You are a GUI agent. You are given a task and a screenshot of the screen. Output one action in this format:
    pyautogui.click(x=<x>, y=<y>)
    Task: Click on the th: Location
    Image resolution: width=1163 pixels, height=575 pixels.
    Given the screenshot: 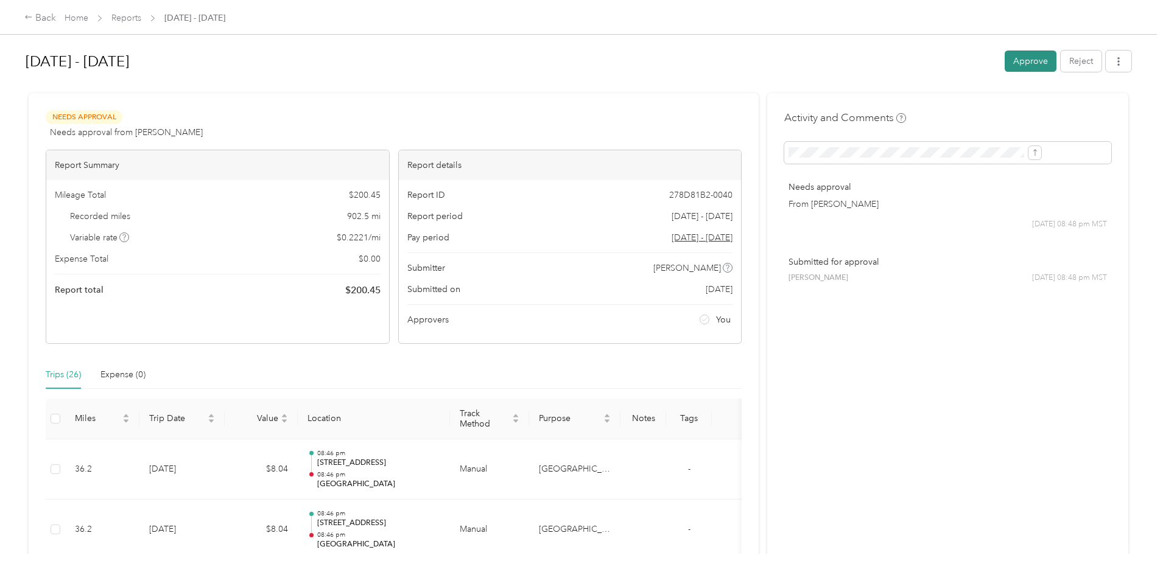 What is the action you would take?
    pyautogui.click(x=374, y=419)
    